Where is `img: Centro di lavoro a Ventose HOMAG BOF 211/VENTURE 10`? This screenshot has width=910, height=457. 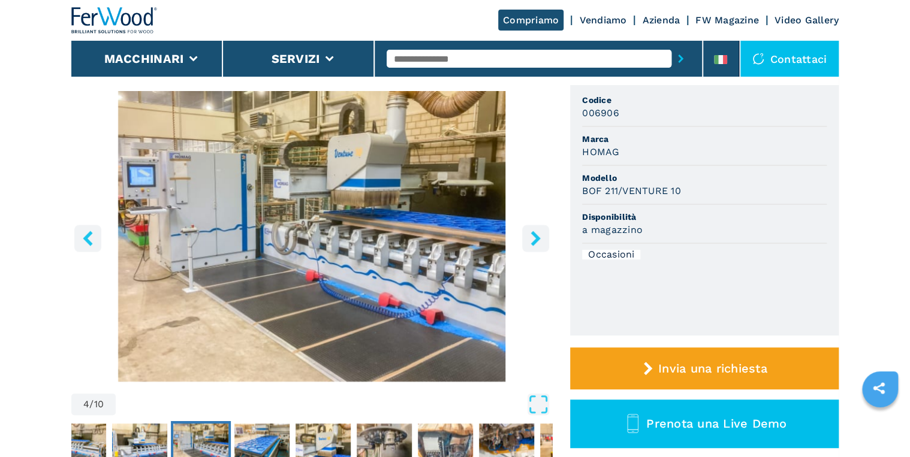
img: Centro di lavoro a Ventose HOMAG BOF 211/VENTURE 10 is located at coordinates (312, 236).